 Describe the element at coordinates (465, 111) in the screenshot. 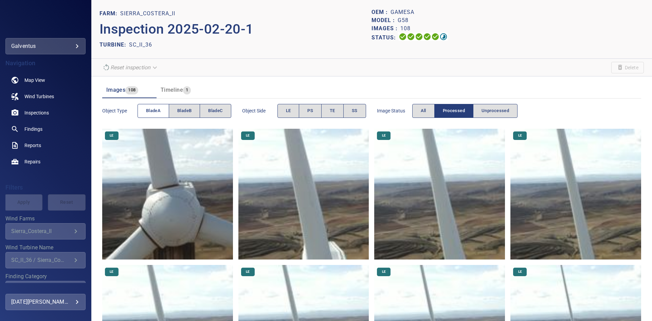

I see `div: imageStatus` at that location.